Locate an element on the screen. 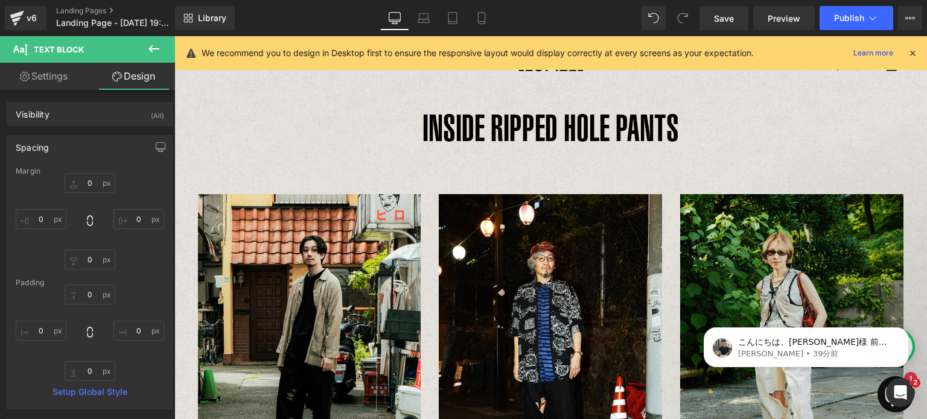  a: Learn more is located at coordinates (873, 53).